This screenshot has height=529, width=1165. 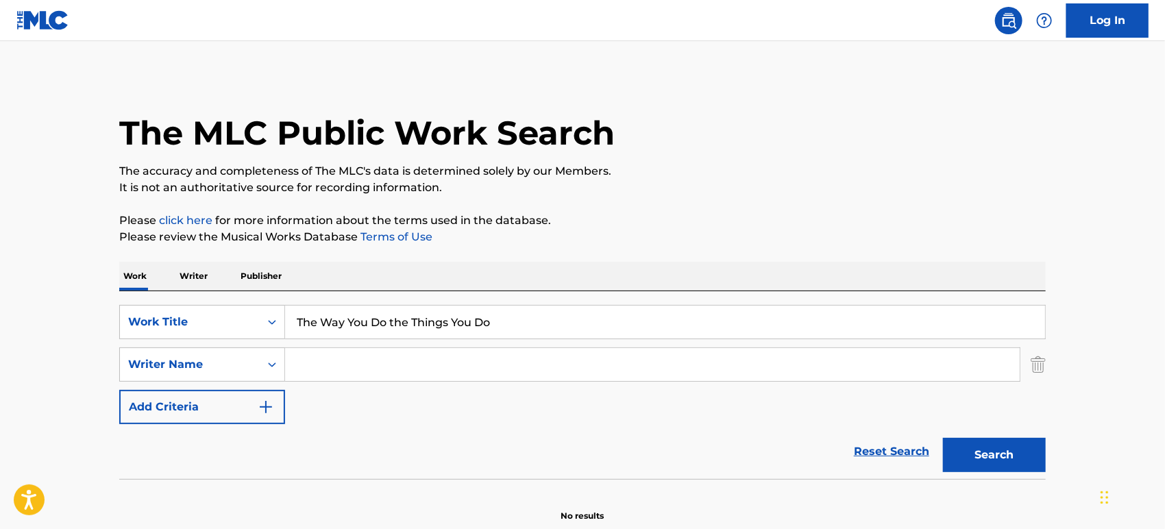 I want to click on img: MLC Logo, so click(x=42, y=20).